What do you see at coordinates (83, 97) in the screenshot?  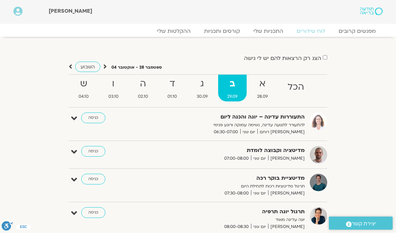 I see `span: 04.10` at bounding box center [83, 97].